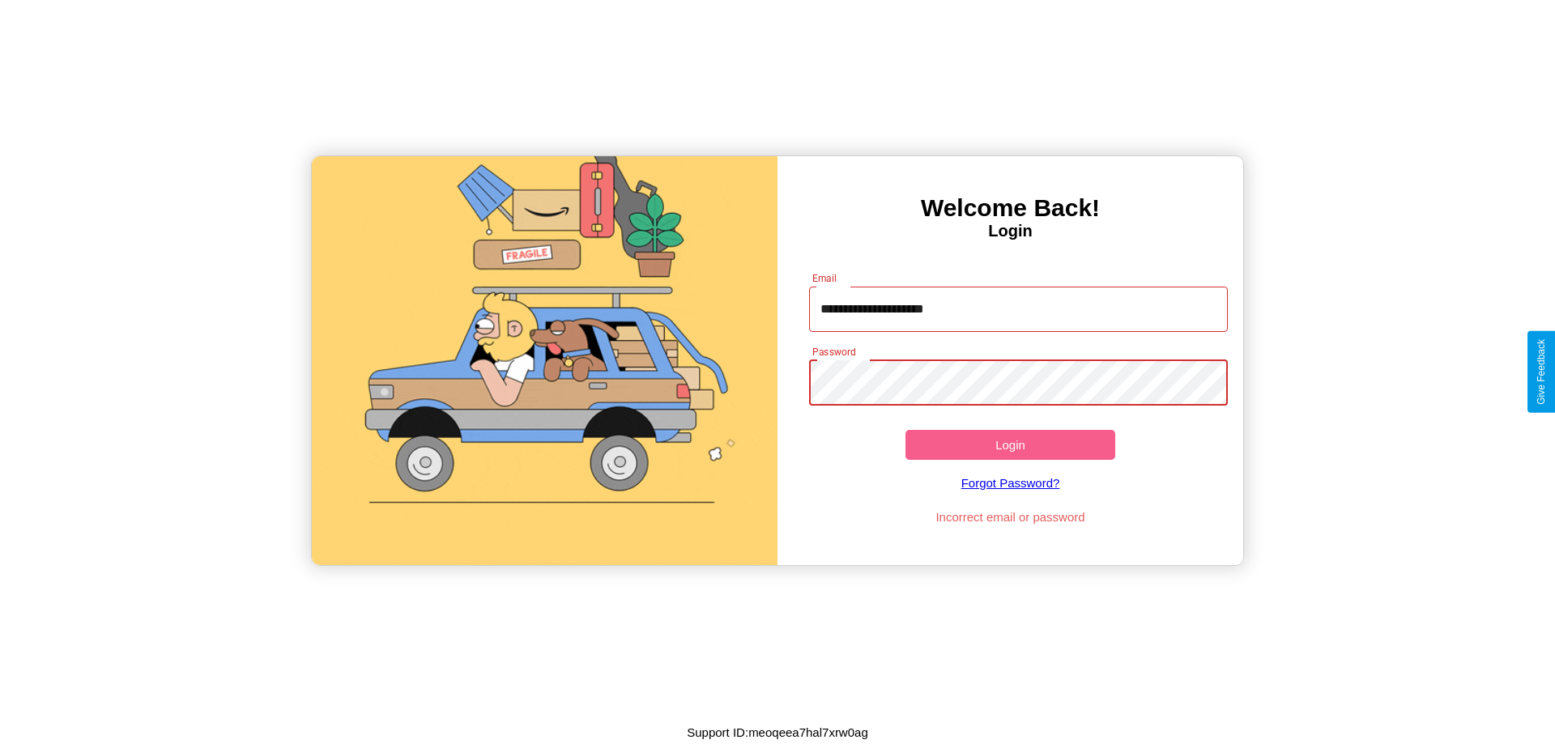 This screenshot has height=744, width=1555. I want to click on h3: Welcome Back!, so click(1010, 208).